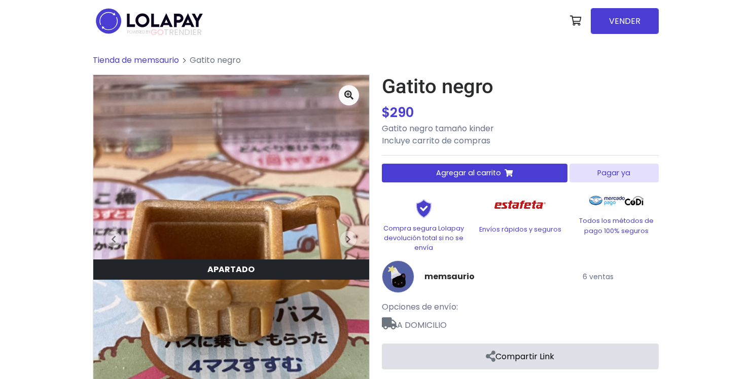 This screenshot has width=751, height=379. Describe the element at coordinates (520, 205) in the screenshot. I see `img: Estafeta Logo` at that location.